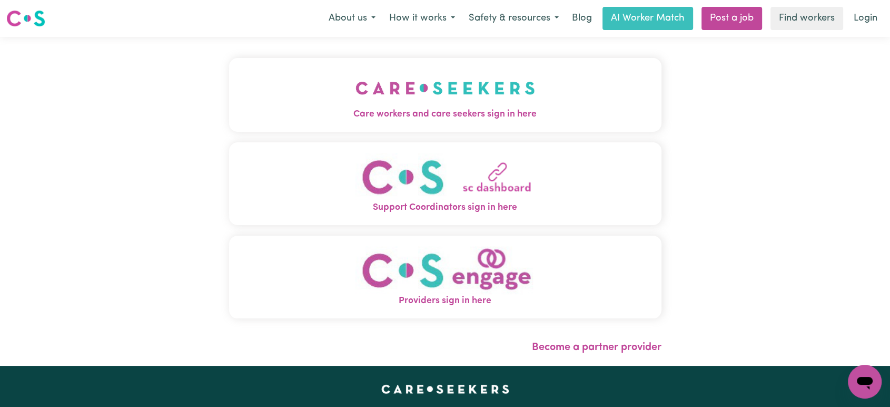 The height and width of the screenshot is (407, 890). Describe the element at coordinates (422, 18) in the screenshot. I see `button: How it works` at that location.